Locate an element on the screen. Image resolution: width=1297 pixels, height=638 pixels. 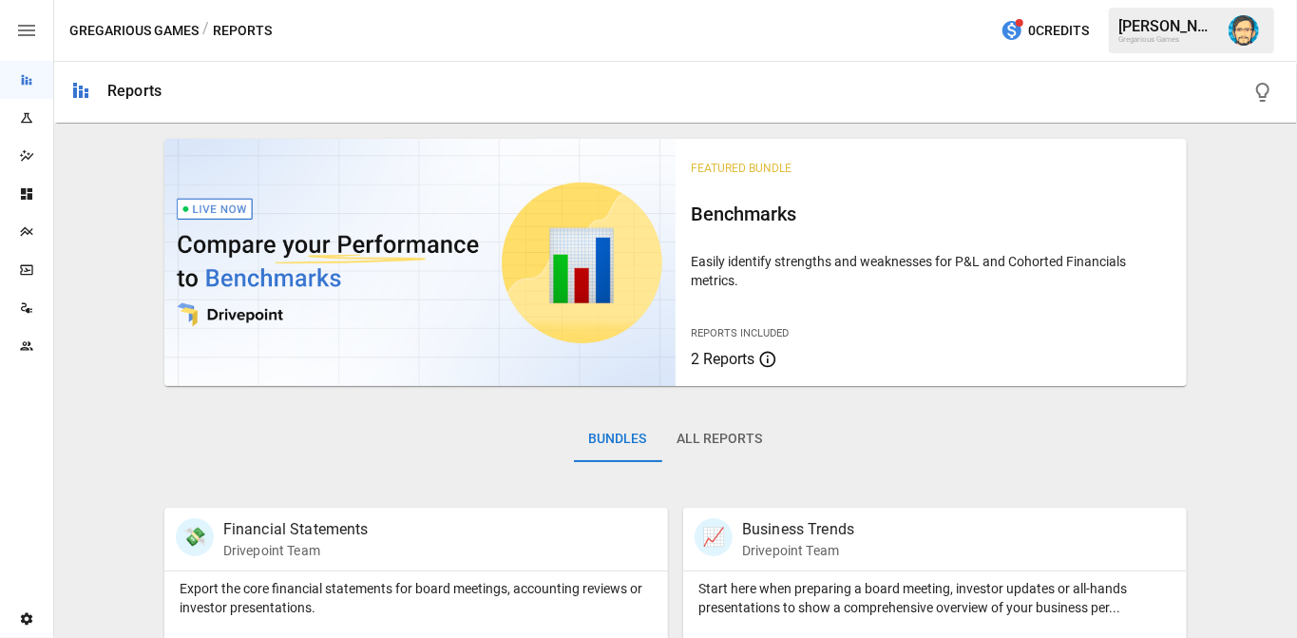
button: Dana Basken is located at coordinates (1244, 30).